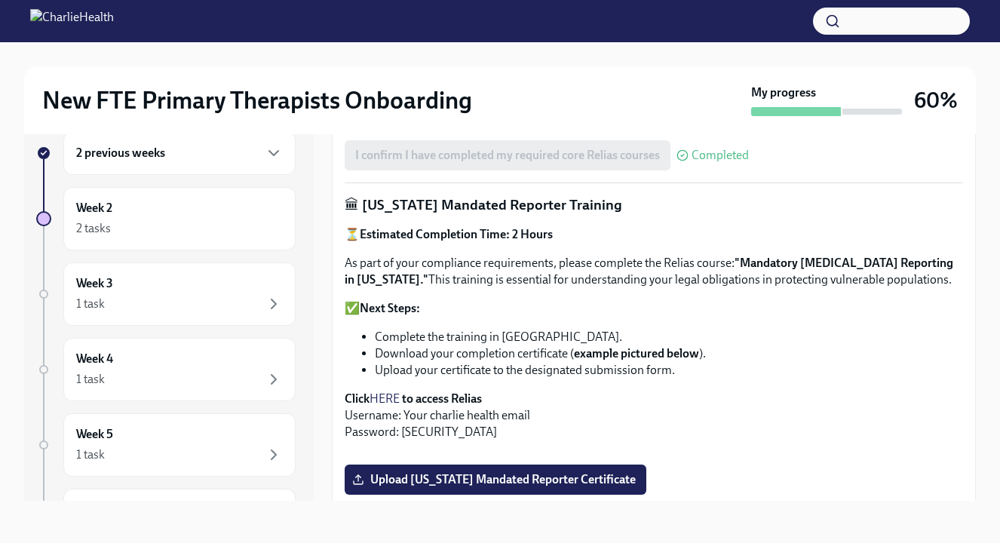 This screenshot has width=1000, height=543. Describe the element at coordinates (390, 308) in the screenshot. I see `strong: Next Steps:` at that location.